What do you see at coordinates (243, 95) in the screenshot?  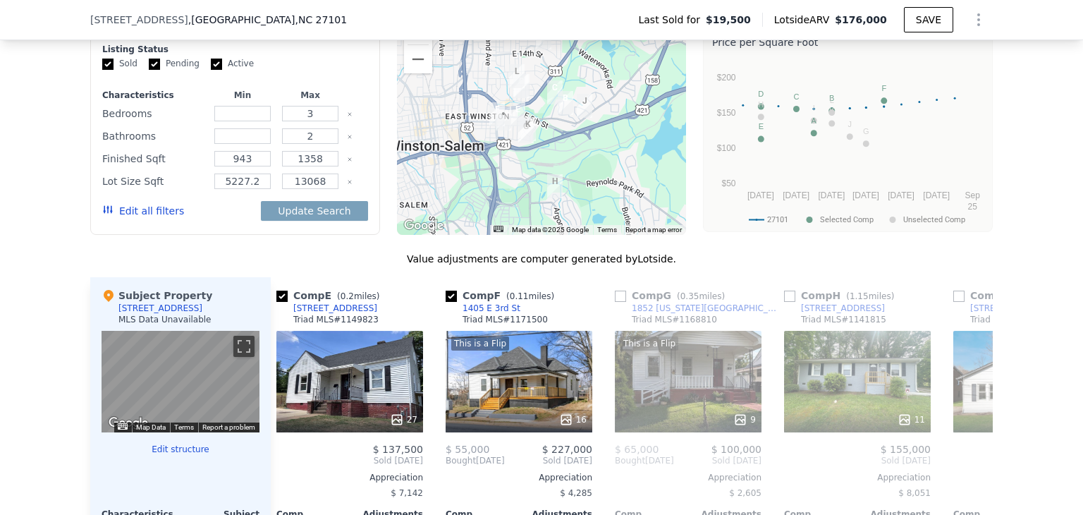 I see `div: Min` at bounding box center [243, 95].